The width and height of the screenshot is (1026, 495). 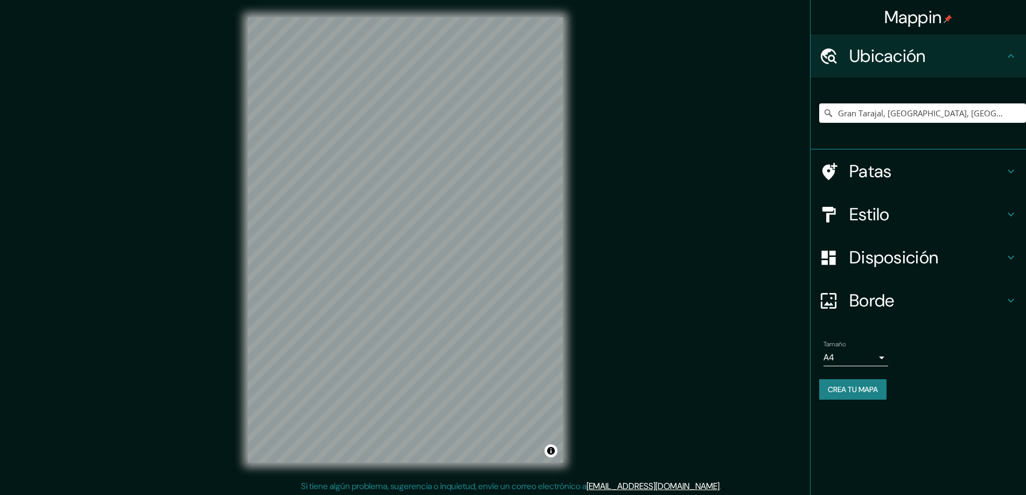 What do you see at coordinates (918, 56) in the screenshot?
I see `div: Ubicación` at bounding box center [918, 56].